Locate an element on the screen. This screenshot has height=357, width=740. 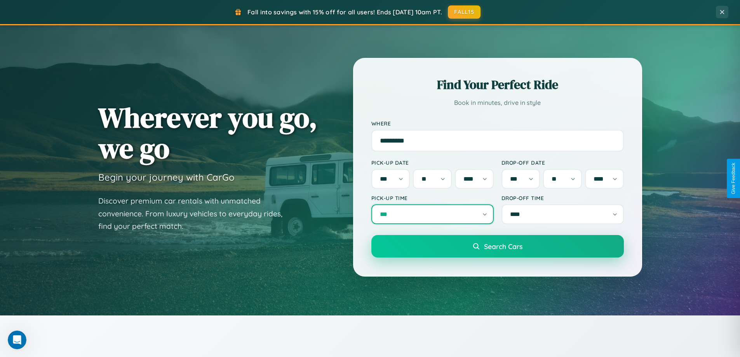
p: Book in minutes, drive in style is located at coordinates (498, 103).